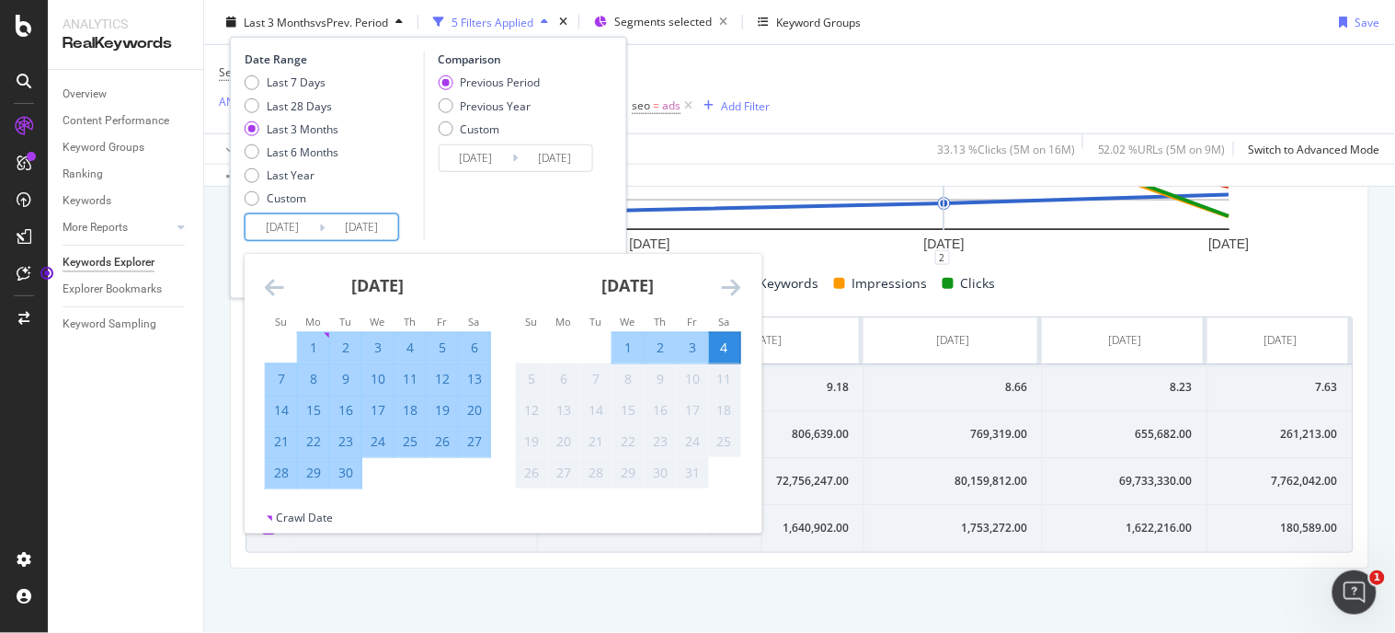 The height and width of the screenshot is (633, 1395). I want to click on div: Last 6 Months, so click(292, 152).